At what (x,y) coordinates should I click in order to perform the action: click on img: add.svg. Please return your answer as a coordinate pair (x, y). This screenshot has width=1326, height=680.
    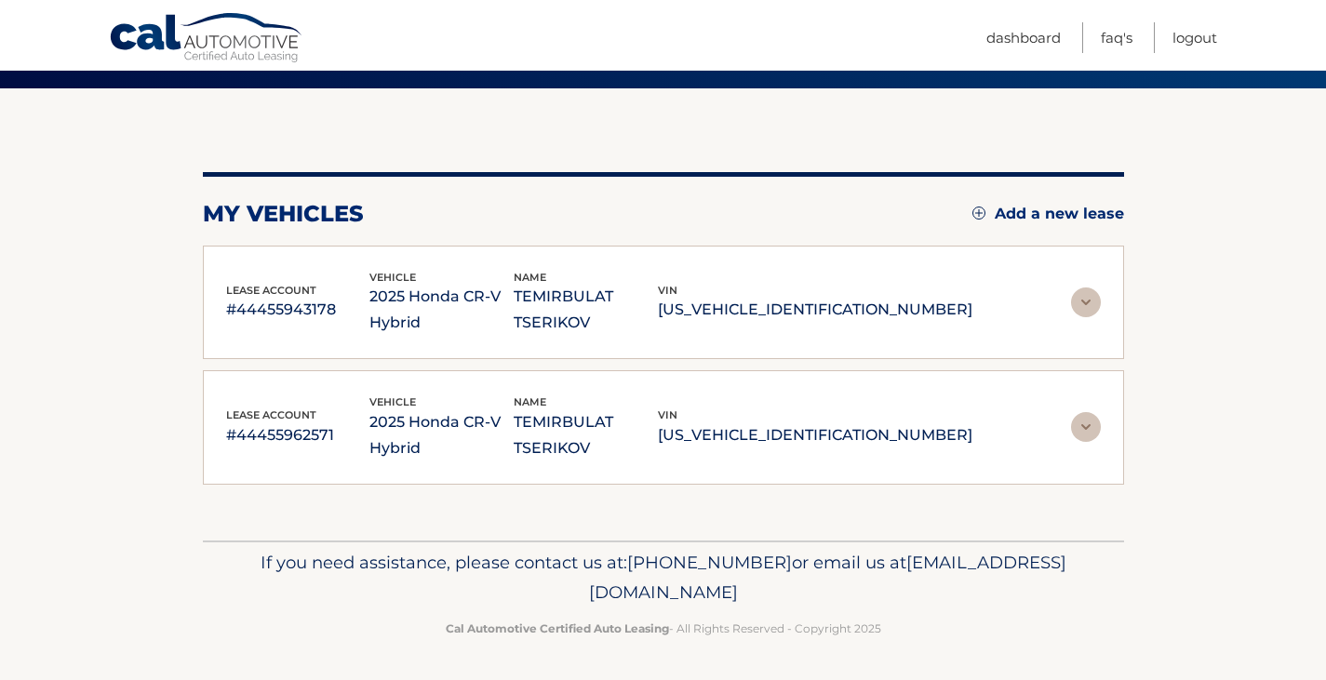
    Looking at the image, I should click on (979, 213).